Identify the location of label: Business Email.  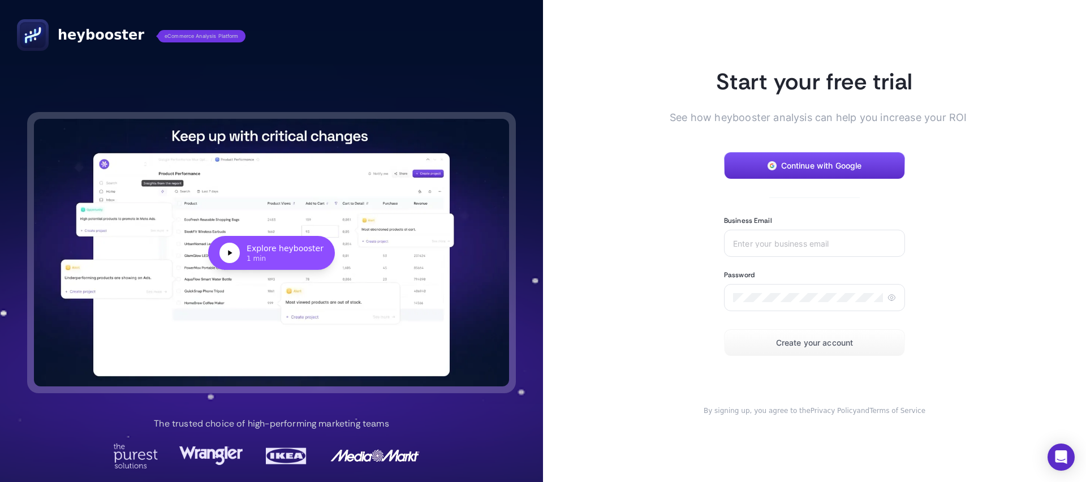
(748, 221).